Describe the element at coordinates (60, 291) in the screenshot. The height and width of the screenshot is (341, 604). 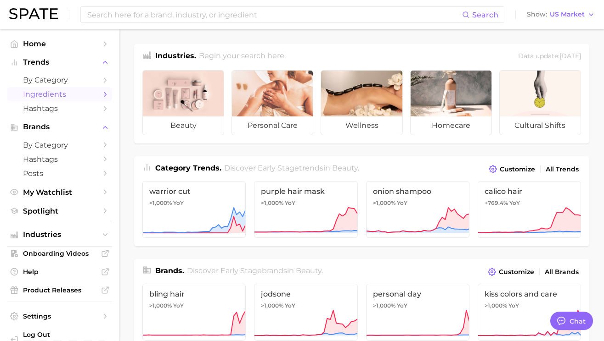
I see `a: Product Releases` at that location.